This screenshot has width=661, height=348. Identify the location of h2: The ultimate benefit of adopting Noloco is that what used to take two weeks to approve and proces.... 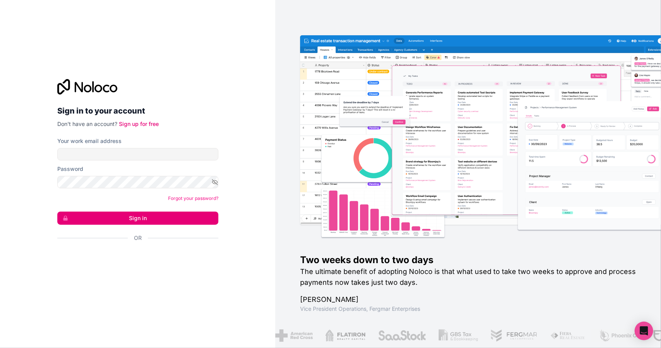
(468, 277).